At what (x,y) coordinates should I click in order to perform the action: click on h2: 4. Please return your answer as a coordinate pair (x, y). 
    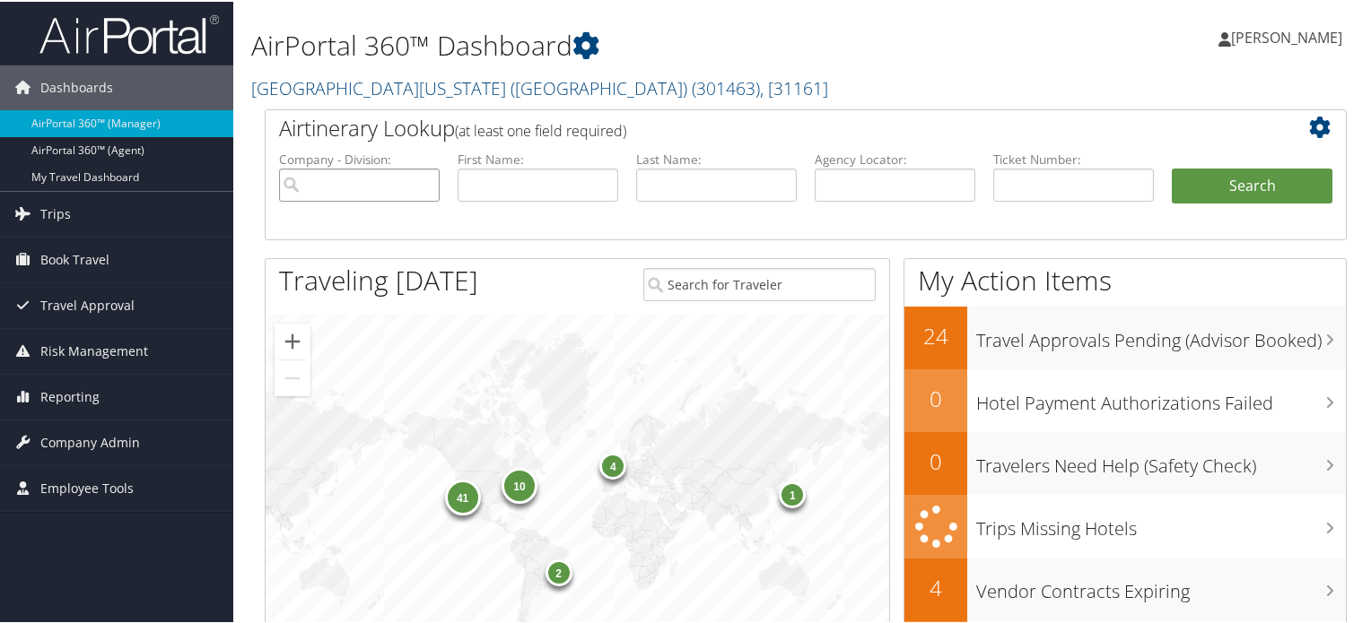
    Looking at the image, I should click on (936, 587).